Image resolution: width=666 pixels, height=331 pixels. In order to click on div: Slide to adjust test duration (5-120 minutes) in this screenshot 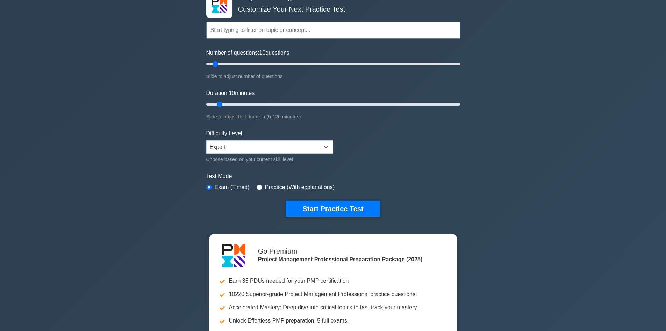, I will do `click(333, 116)`.